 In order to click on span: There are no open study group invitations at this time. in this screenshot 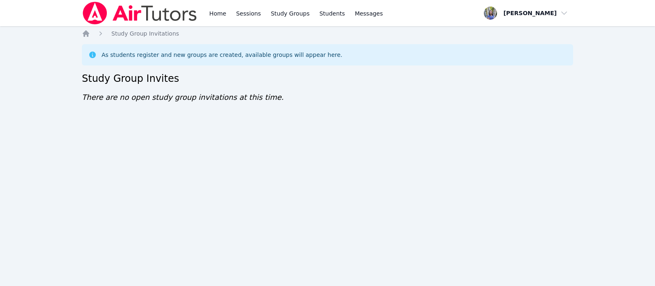, I will do `click(183, 97)`.